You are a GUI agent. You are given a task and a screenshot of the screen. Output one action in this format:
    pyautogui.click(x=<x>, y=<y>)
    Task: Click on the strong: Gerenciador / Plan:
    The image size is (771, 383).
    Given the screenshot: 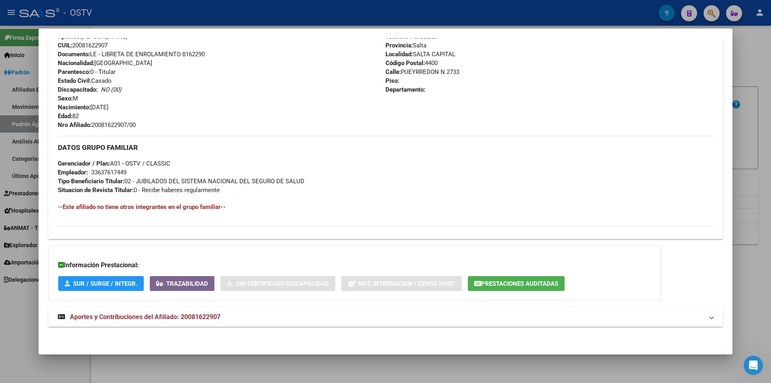 What is the action you would take?
    pyautogui.click(x=84, y=163)
    